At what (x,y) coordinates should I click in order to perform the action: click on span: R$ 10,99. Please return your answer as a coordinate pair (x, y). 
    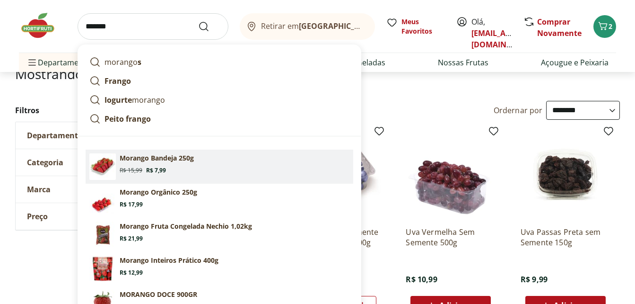
    Looking at the image, I should click on (421, 279).